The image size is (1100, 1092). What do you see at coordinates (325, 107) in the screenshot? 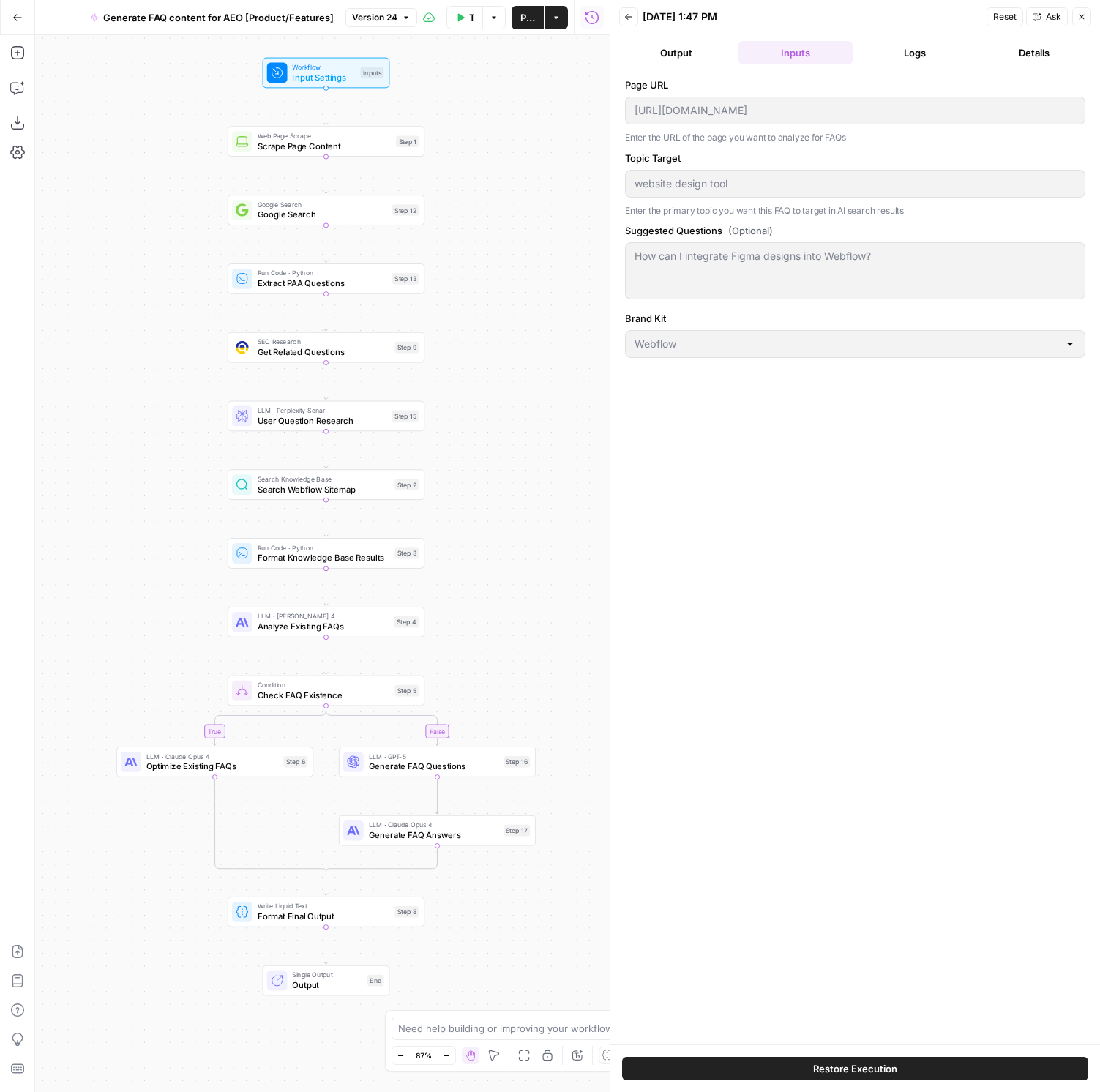
I see `g: Edge from start to step_1` at bounding box center [325, 107].